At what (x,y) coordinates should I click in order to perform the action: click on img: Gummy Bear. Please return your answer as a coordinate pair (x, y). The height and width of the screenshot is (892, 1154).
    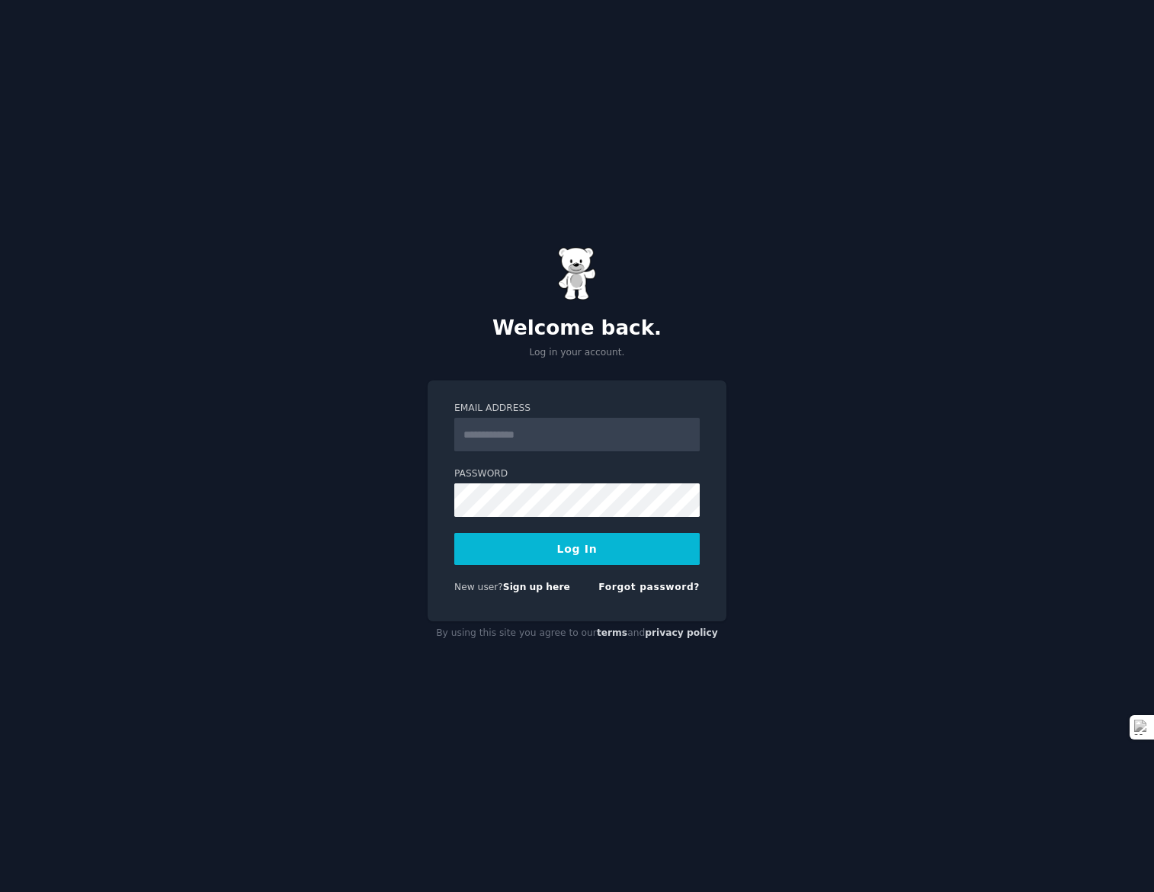
    Looking at the image, I should click on (577, 274).